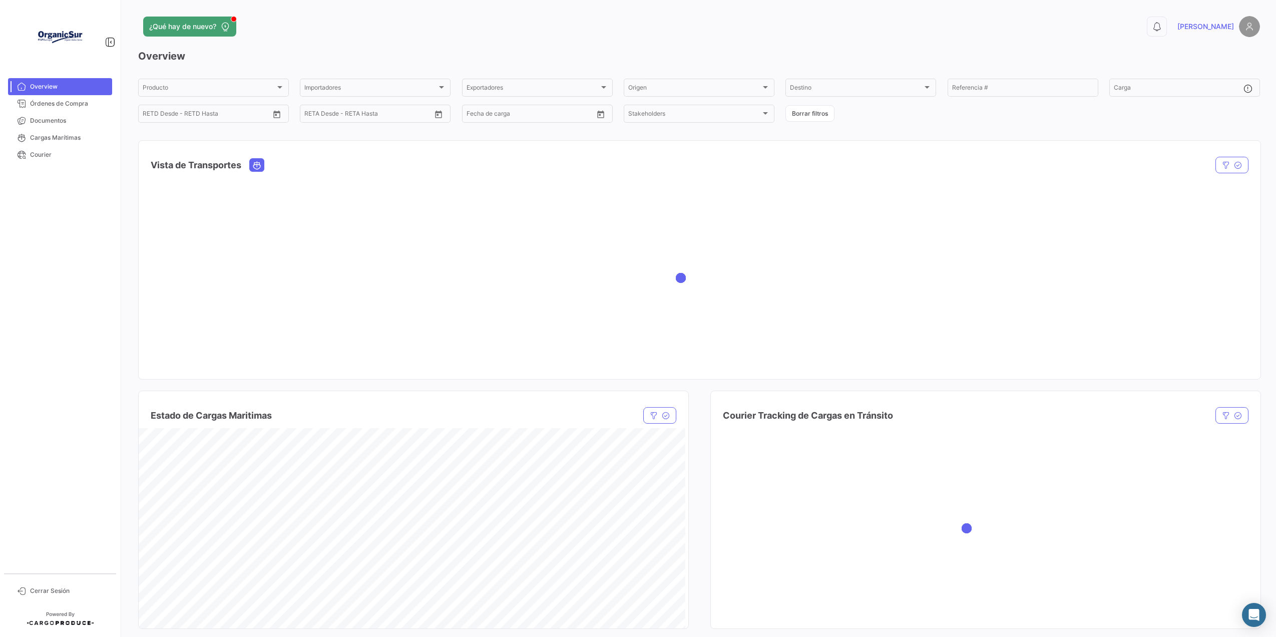 The height and width of the screenshot is (637, 1276). What do you see at coordinates (810, 113) in the screenshot?
I see `button: Borrar filtros` at bounding box center [810, 113].